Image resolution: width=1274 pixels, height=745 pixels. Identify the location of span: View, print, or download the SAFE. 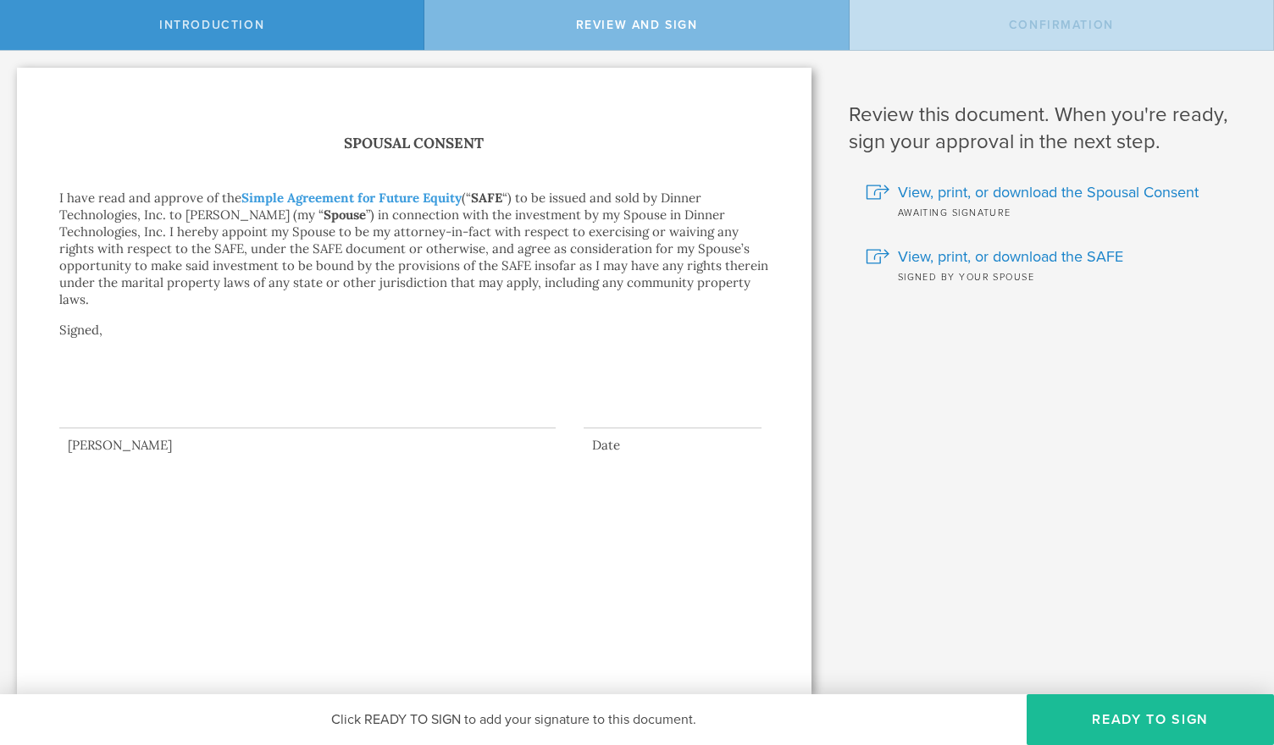
(1011, 257).